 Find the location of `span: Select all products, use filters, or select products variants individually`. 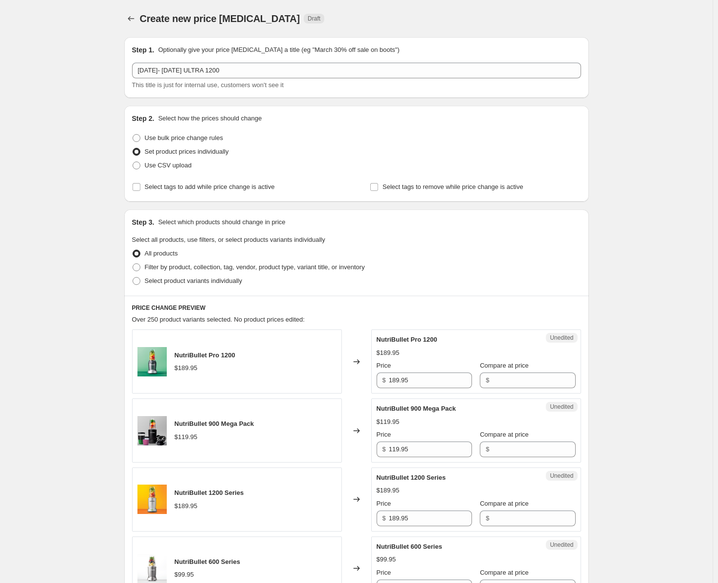

span: Select all products, use filters, or select products variants individually is located at coordinates (228, 239).